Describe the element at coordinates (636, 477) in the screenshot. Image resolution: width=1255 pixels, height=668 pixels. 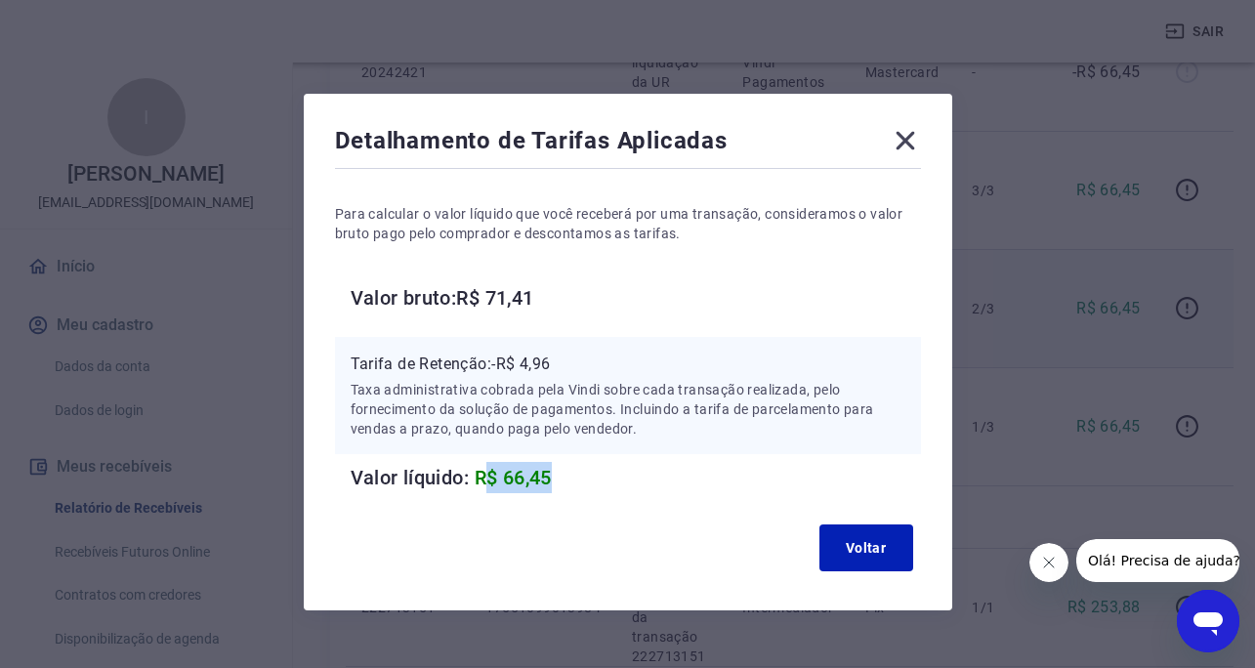
I see `h6: Valor líquido:` at that location.